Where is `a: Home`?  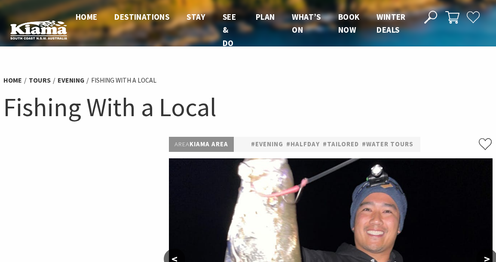
a: Home is located at coordinates (12, 80).